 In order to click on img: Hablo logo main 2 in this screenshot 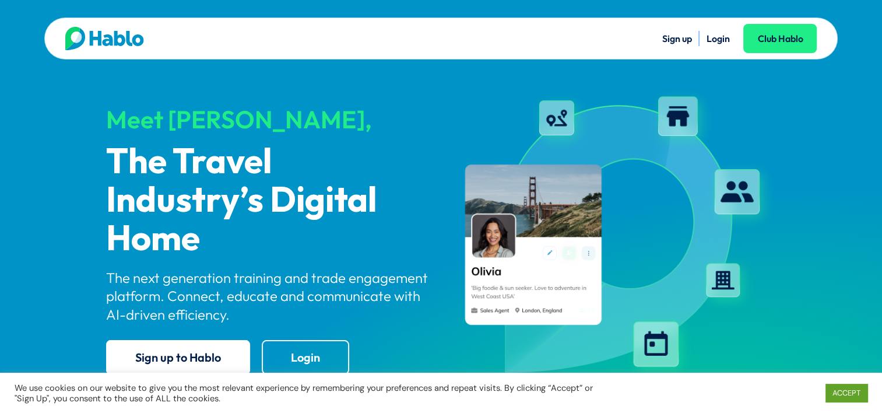, I will do `click(104, 38)`.